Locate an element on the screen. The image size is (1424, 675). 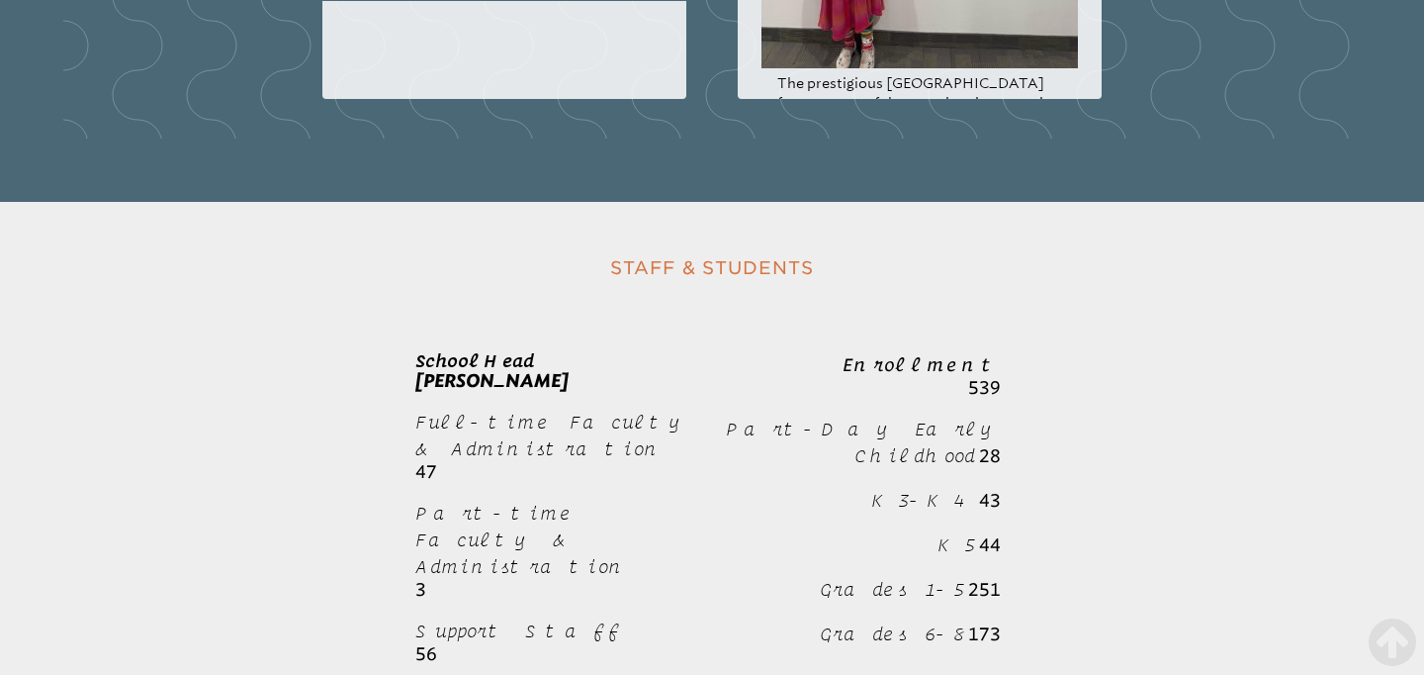
b: 43 is located at coordinates (990, 501).